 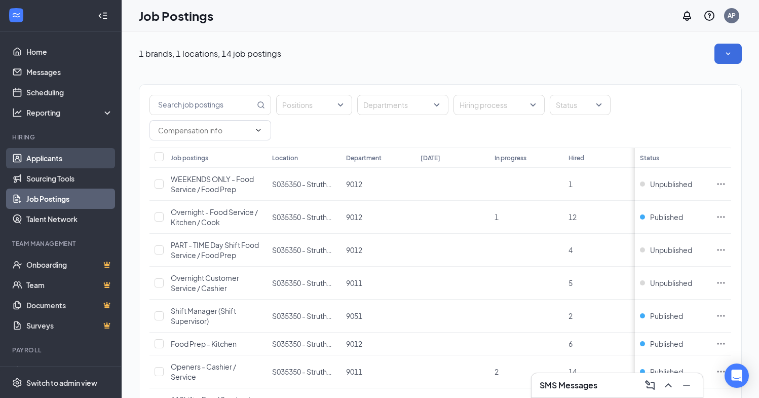 What do you see at coordinates (668, 385) in the screenshot?
I see `svg: ChevronUp` at bounding box center [668, 385].